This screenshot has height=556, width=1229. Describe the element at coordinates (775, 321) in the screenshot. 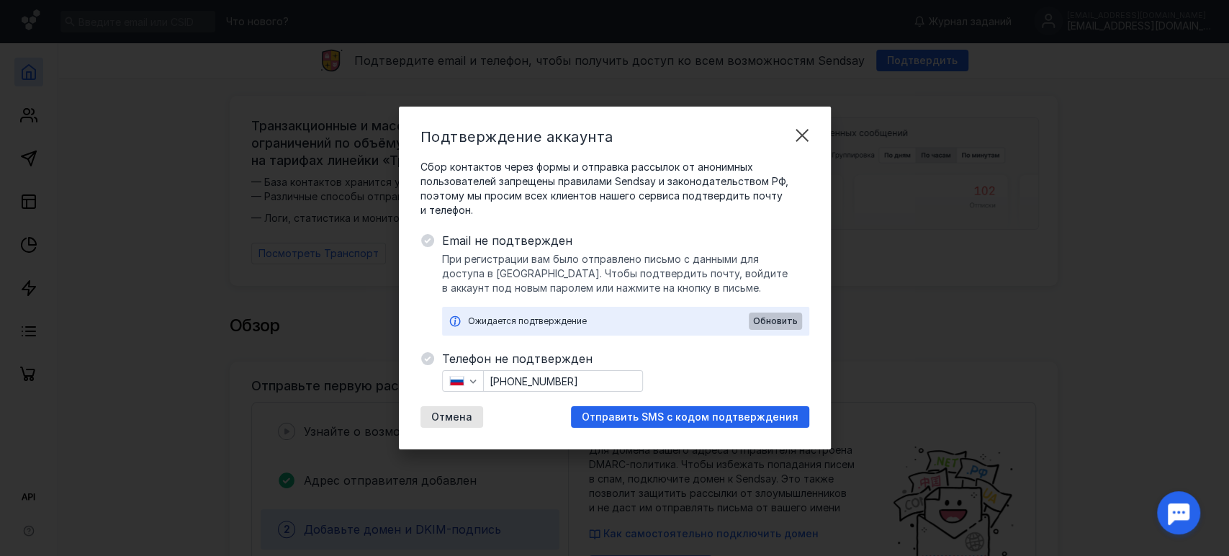

I see `button: Обновить` at that location.